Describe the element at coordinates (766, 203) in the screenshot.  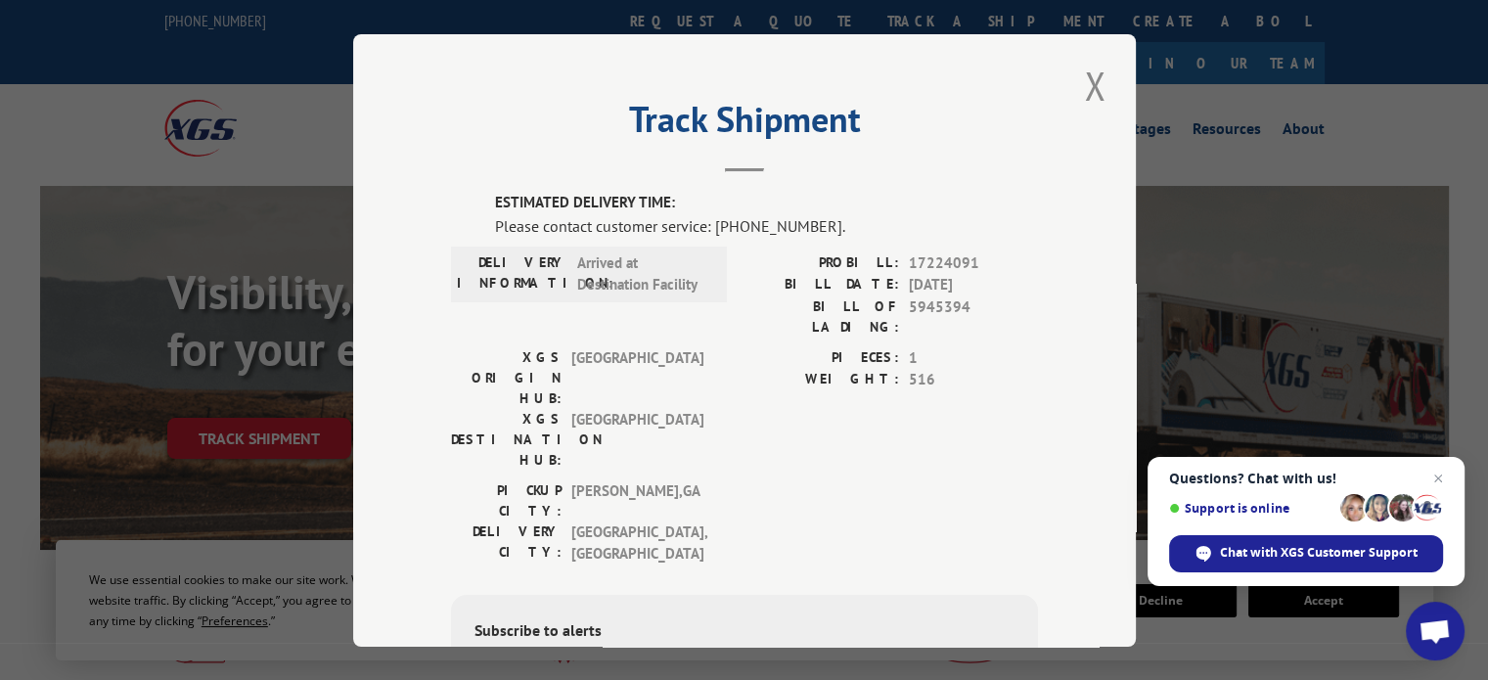
I see `label: ESTIMATED DELIVERY TIME:` at that location.